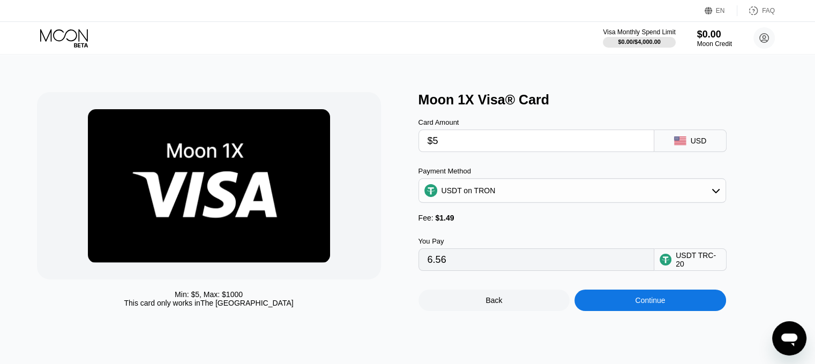  I want to click on span: $1.49, so click(444, 218).